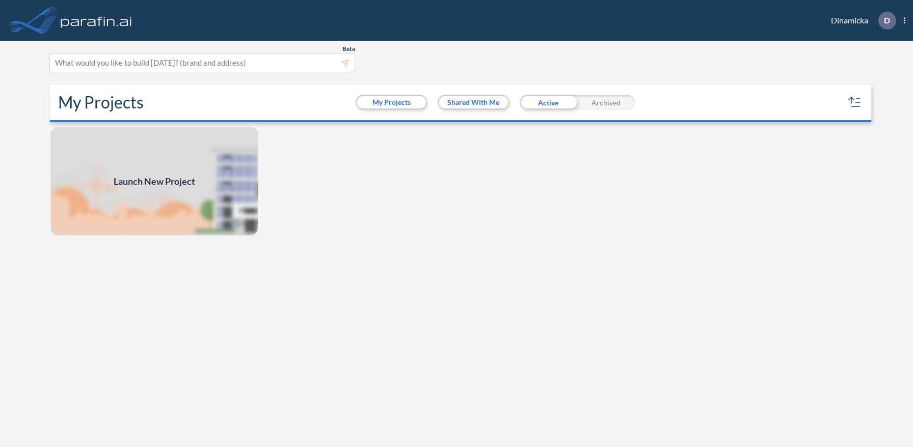 The image size is (913, 447). I want to click on span: Launch New Project, so click(154, 181).